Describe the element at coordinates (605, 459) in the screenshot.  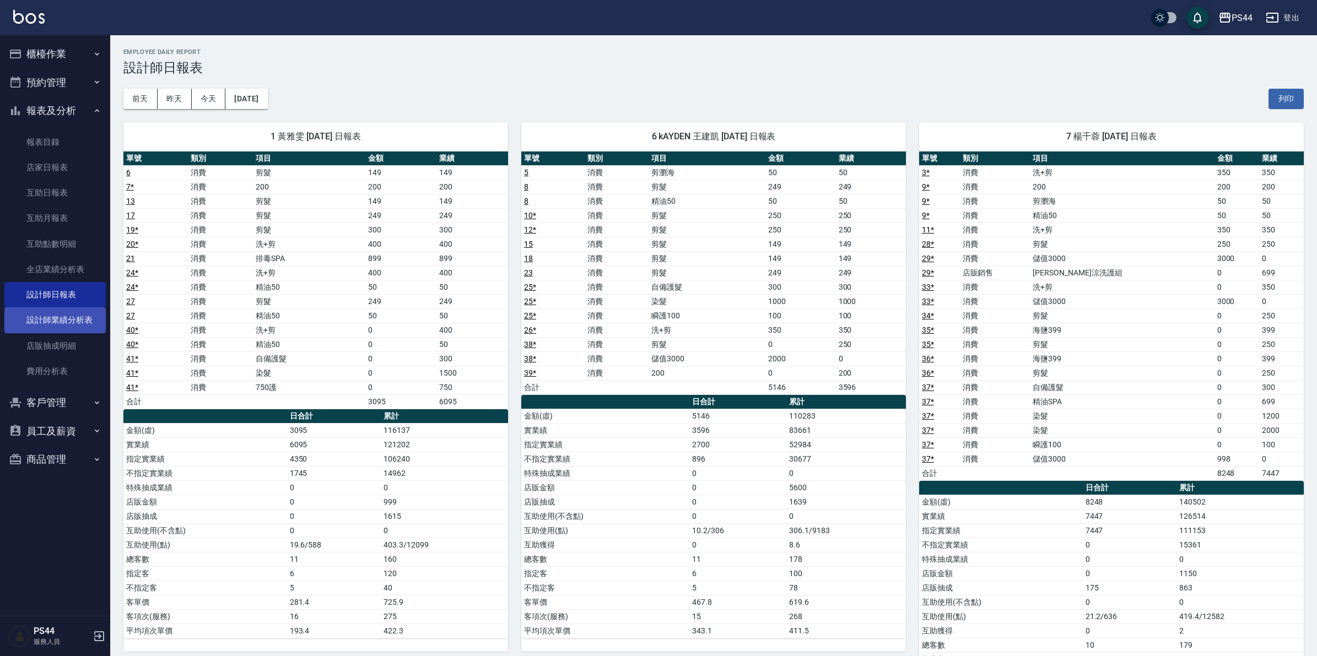
I see `td: 不指定實業績` at that location.